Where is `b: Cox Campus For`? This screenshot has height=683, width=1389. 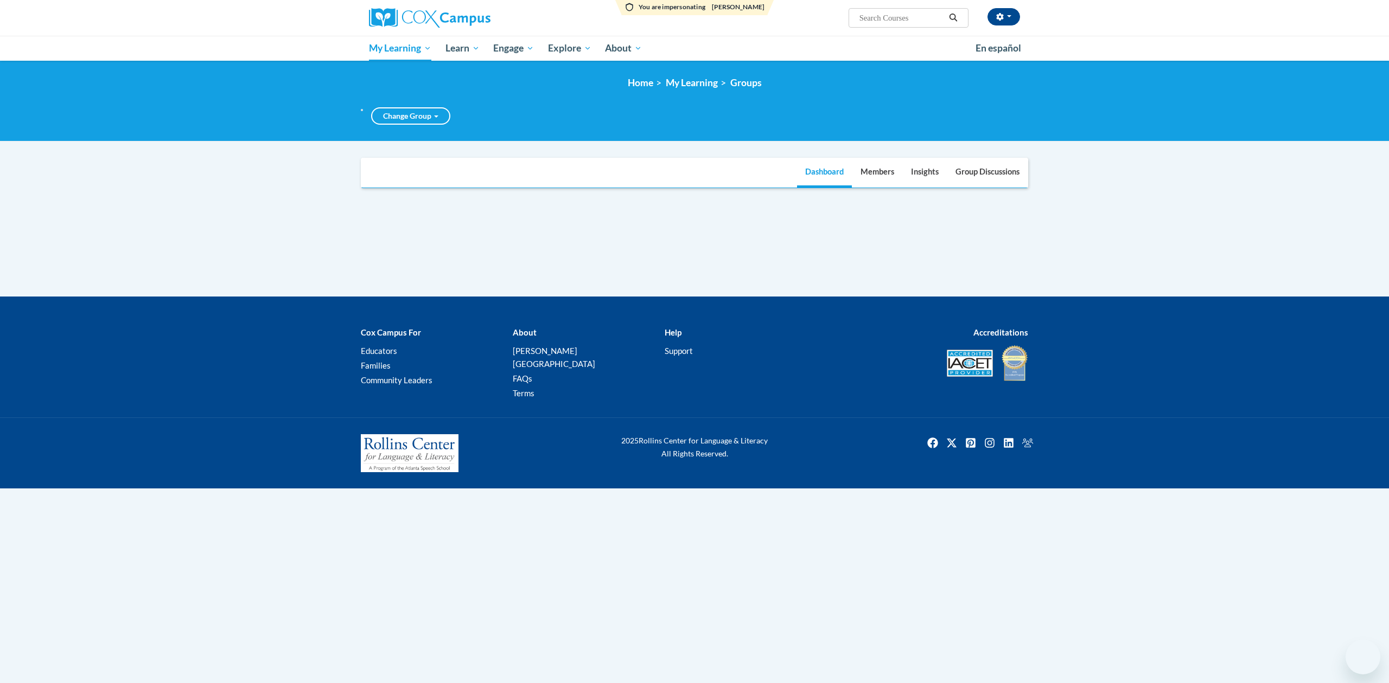
b: Cox Campus For is located at coordinates (391, 332).